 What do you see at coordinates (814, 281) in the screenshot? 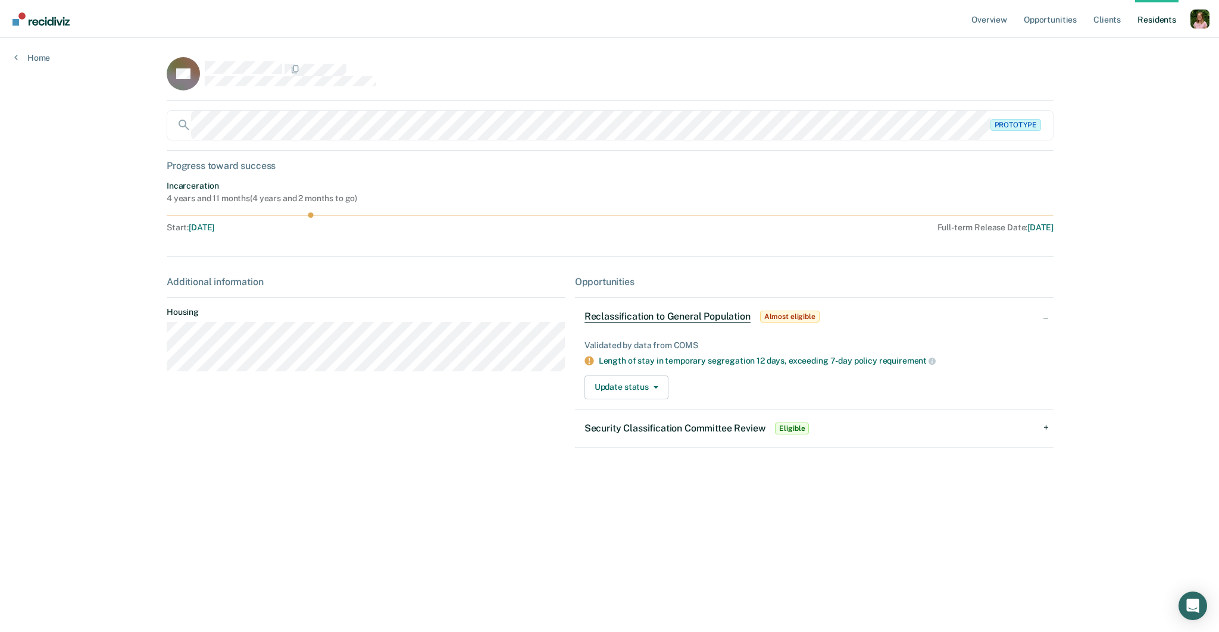
I see `div: Opportunities` at bounding box center [814, 281].